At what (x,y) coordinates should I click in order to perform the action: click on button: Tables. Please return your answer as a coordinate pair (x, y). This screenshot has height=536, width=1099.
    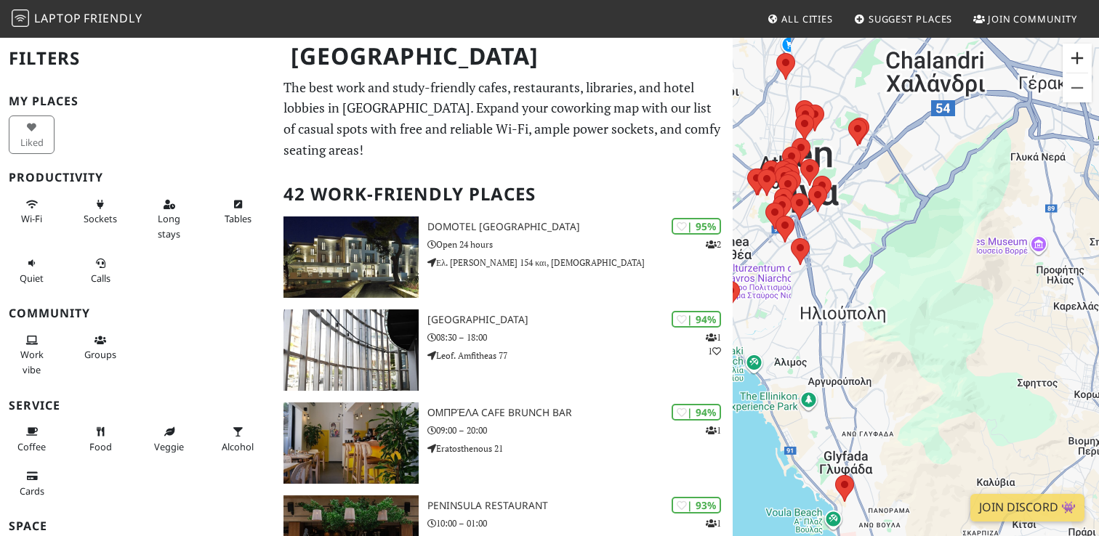
    Looking at the image, I should click on (238, 211).